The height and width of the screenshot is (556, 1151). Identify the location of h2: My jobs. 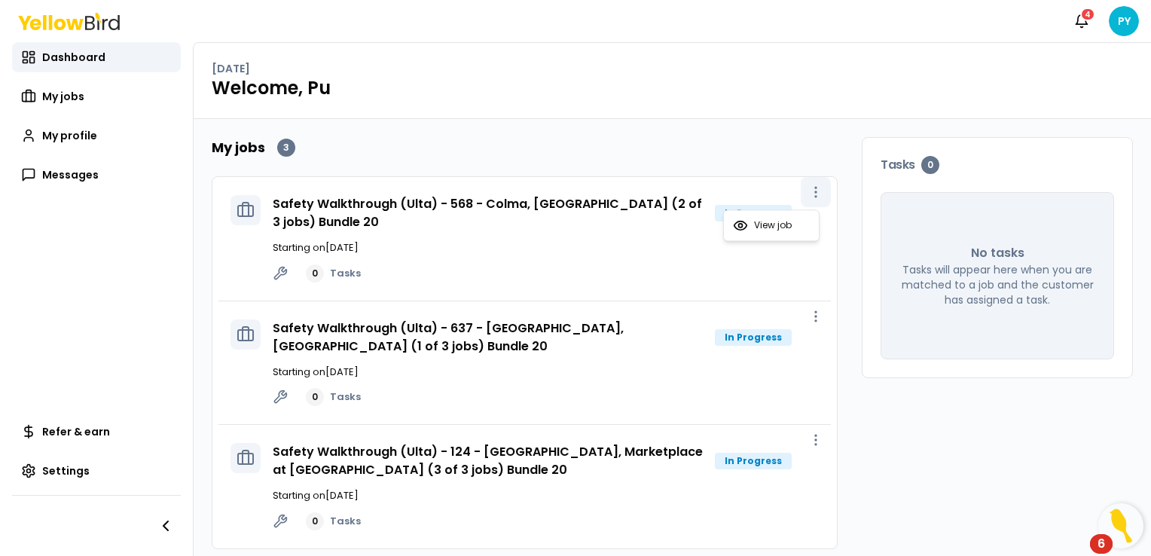
(238, 148).